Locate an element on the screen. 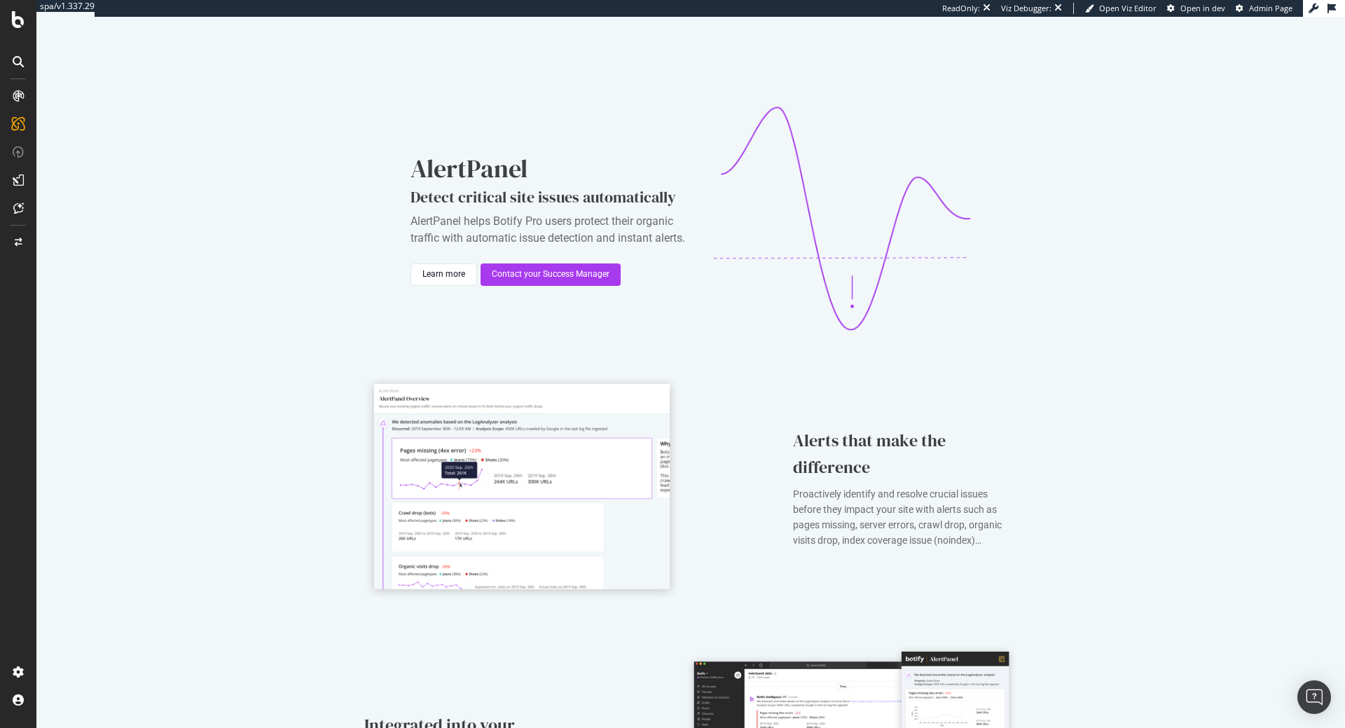 Image resolution: width=1345 pixels, height=728 pixels. div: Contact your Success Manager is located at coordinates (551, 274).